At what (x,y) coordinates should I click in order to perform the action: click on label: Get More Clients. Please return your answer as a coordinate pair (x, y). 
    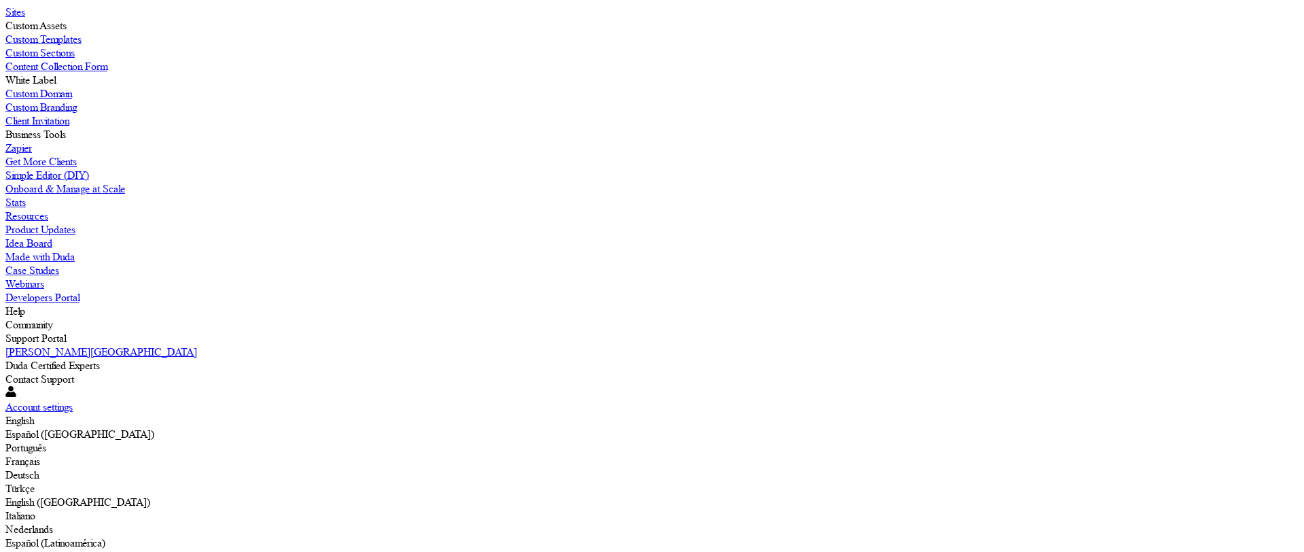
    Looking at the image, I should click on (41, 161).